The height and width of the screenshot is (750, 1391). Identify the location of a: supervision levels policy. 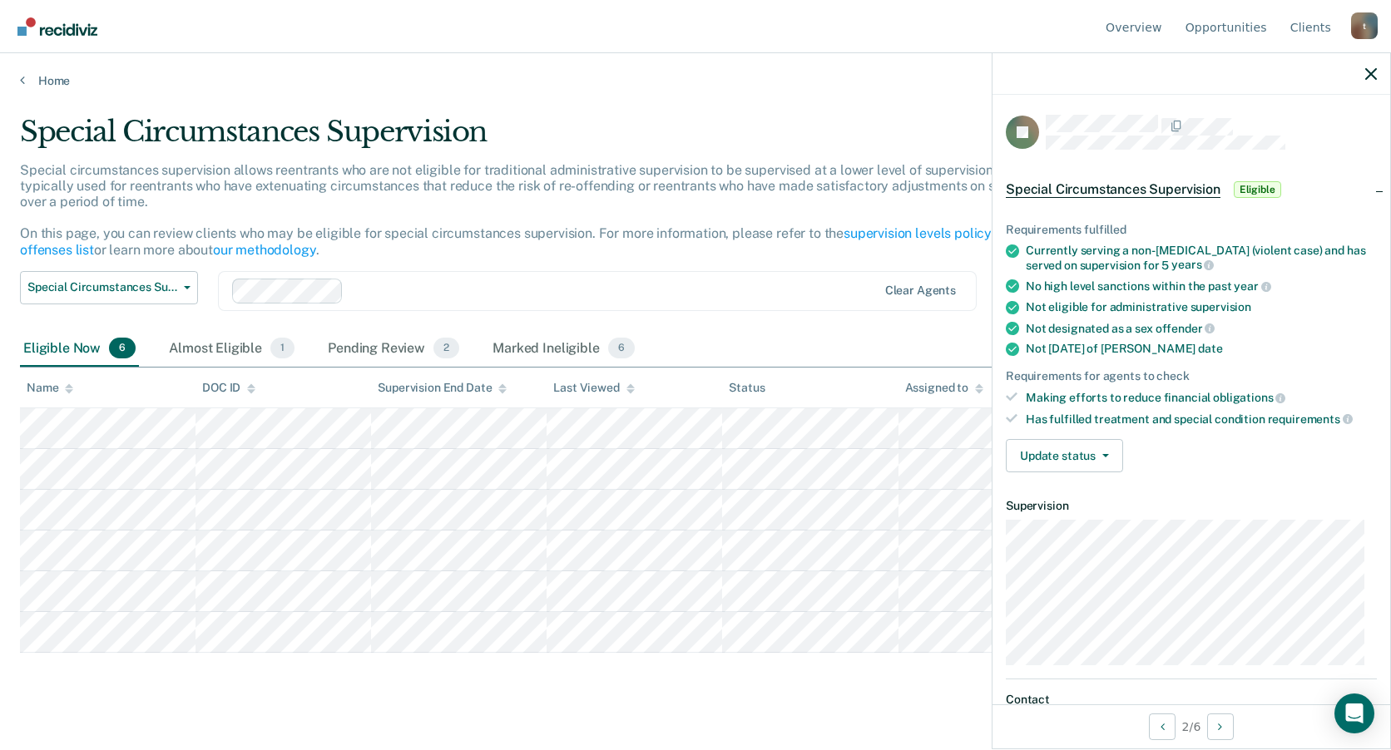
(918, 233).